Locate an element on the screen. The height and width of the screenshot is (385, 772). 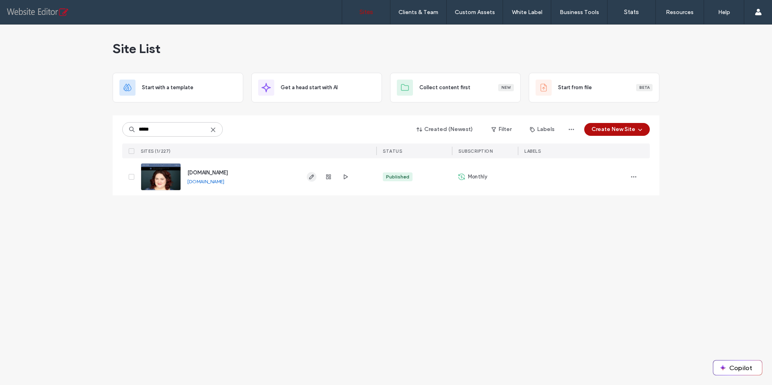
button: Filter is located at coordinates (501, 129).